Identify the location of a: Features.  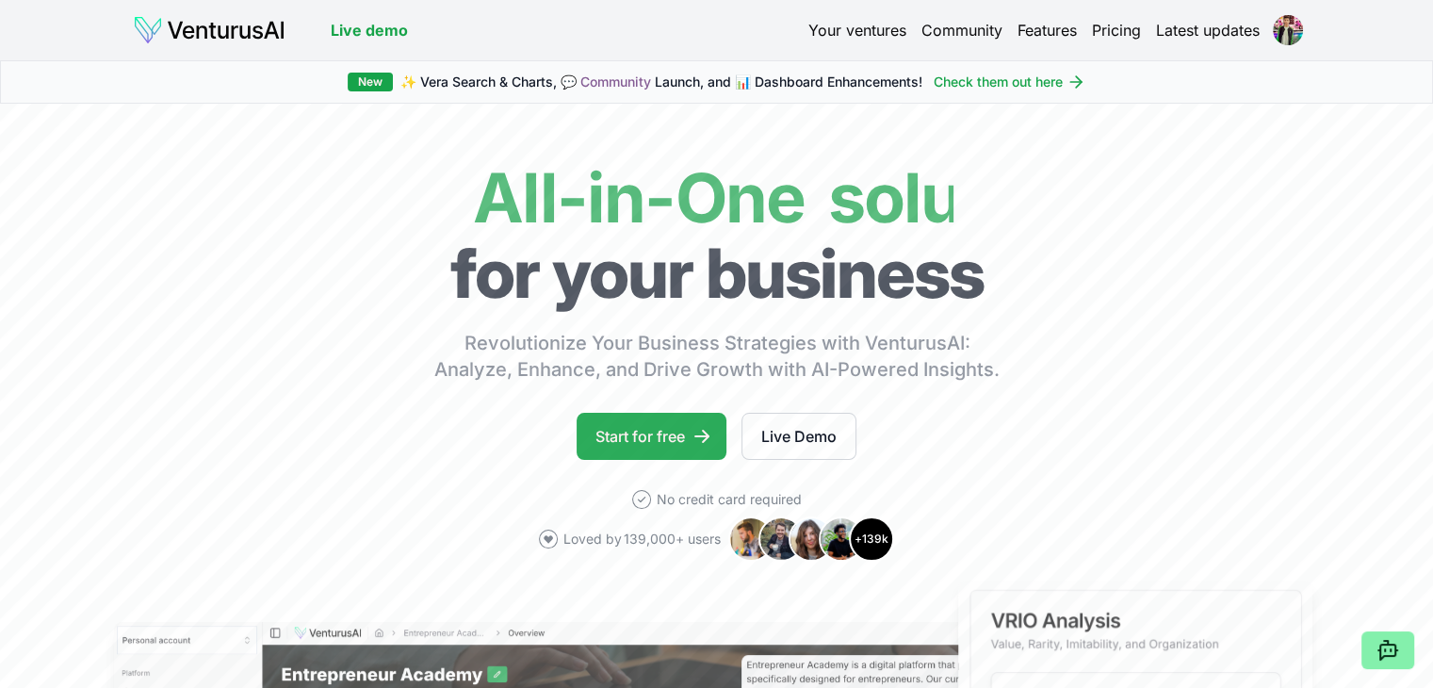
(1047, 30).